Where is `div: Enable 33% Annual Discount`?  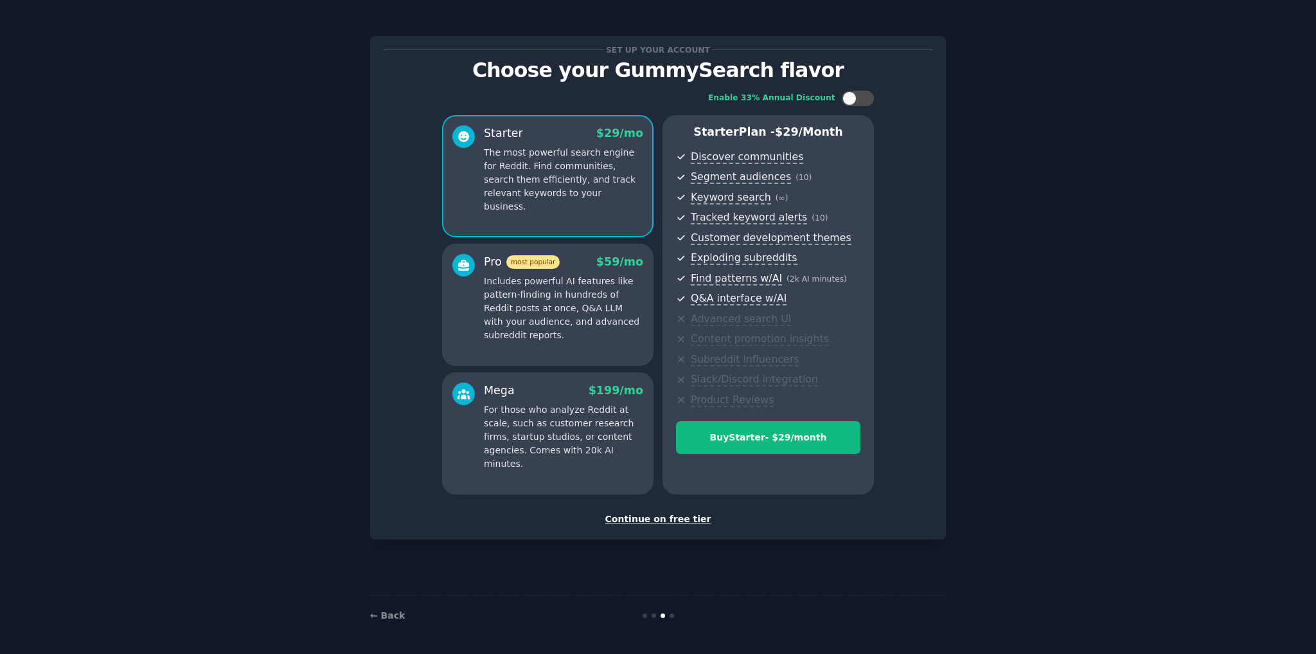
div: Enable 33% Annual Discount is located at coordinates (772, 98).